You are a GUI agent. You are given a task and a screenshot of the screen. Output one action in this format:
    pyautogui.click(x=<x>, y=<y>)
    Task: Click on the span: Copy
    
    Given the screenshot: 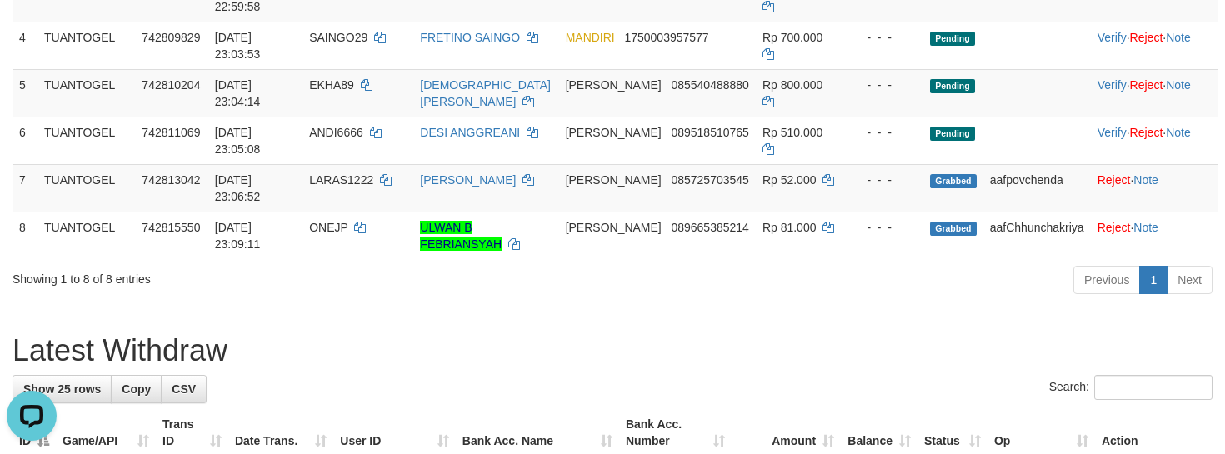 What is the action you would take?
    pyautogui.click(x=136, y=389)
    